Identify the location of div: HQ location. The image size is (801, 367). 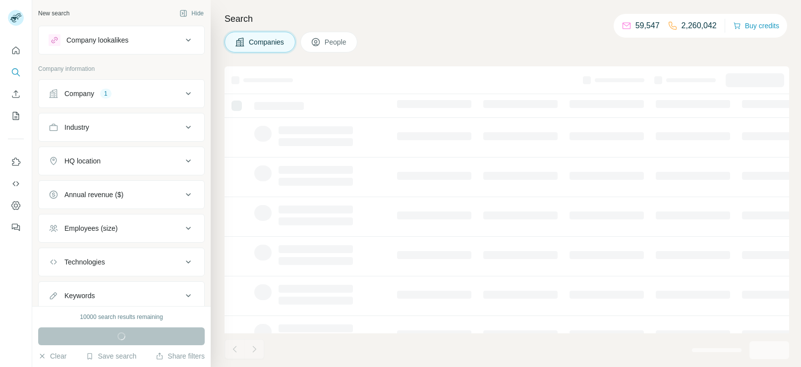
(82, 161).